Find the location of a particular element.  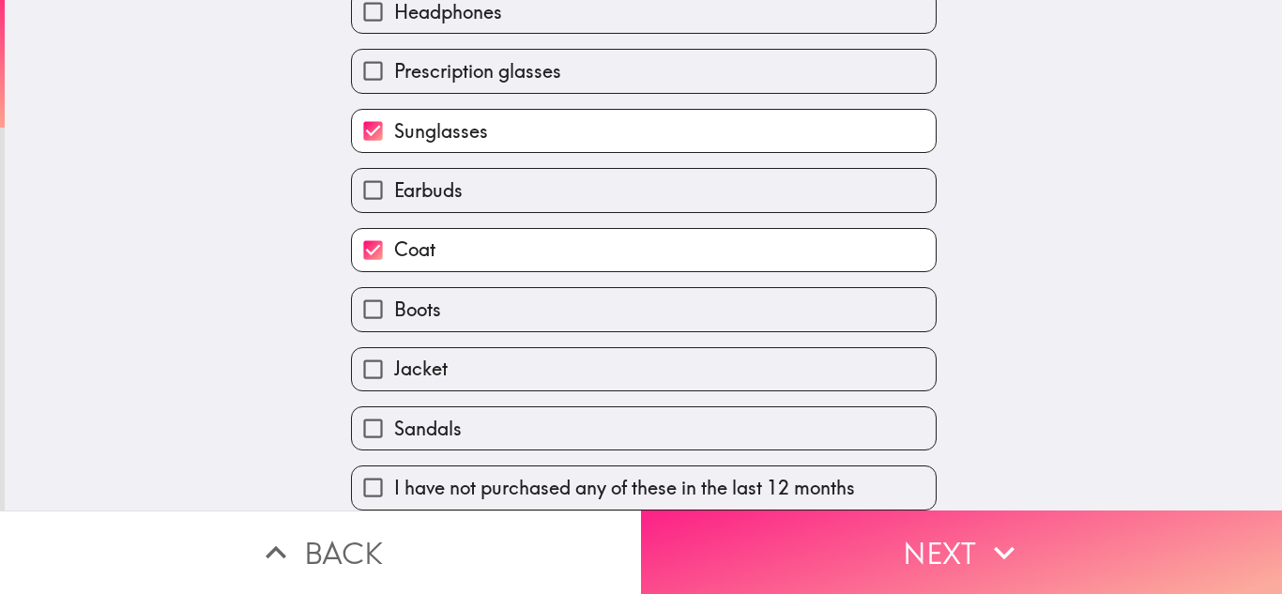

span: Sandals is located at coordinates (428, 429).